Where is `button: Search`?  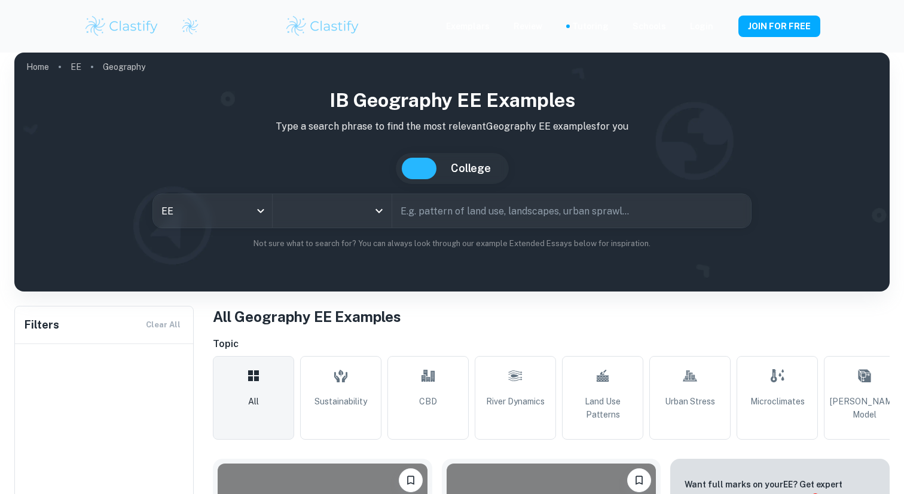
button: Search is located at coordinates (738, 211).